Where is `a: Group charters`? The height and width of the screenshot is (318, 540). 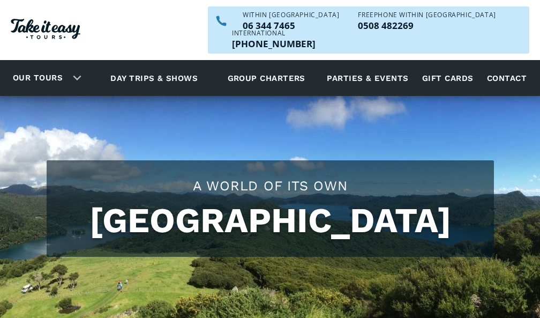 a: Group charters is located at coordinates (266, 78).